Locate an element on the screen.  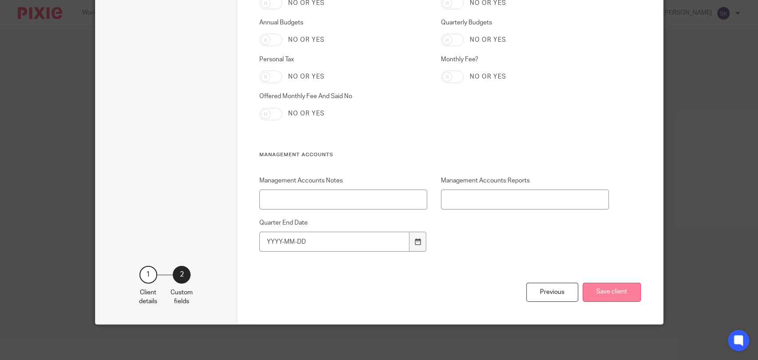
p: Custom fields is located at coordinates (182, 297).